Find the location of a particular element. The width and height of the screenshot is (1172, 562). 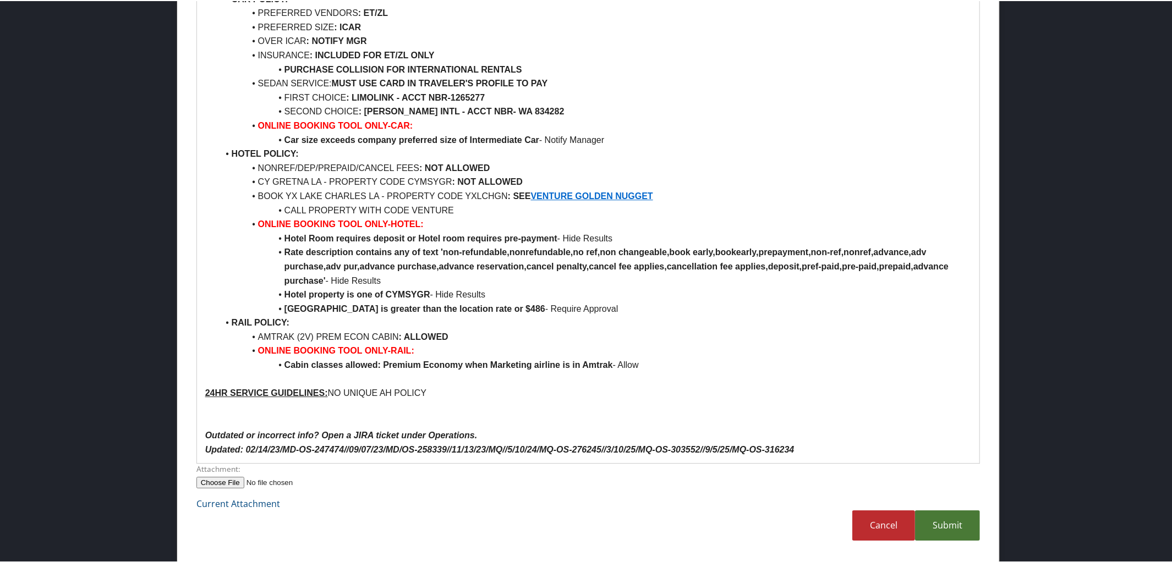

li: - Allow is located at coordinates (595, 364).